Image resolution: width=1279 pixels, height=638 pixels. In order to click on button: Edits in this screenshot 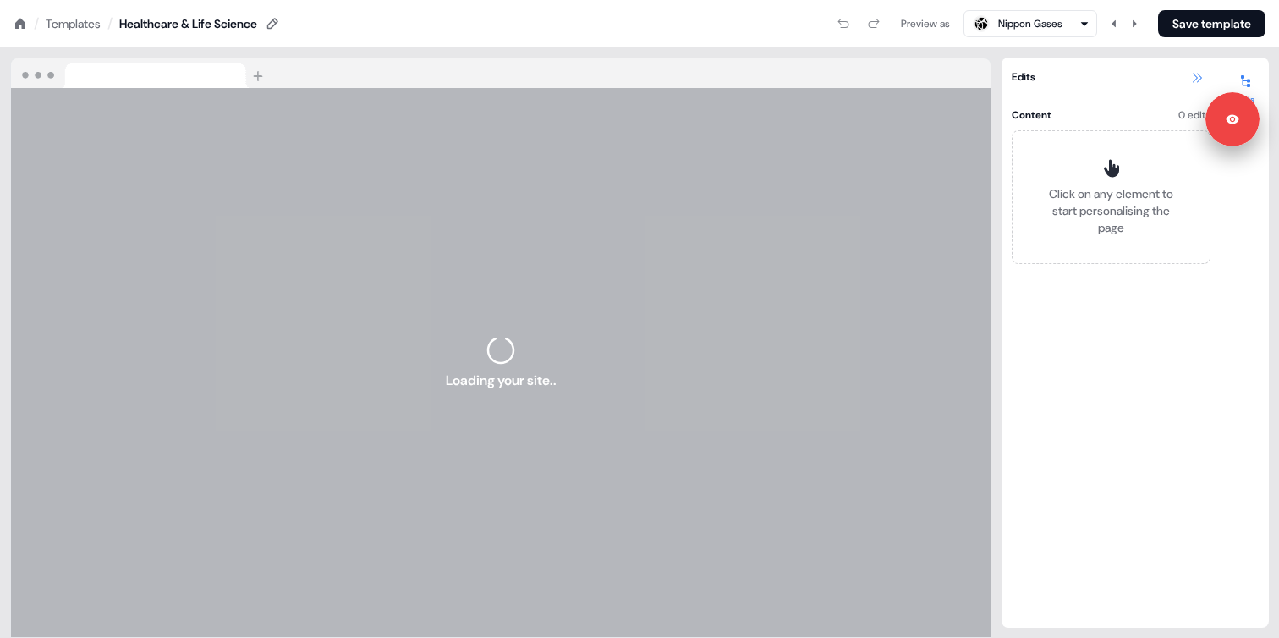, I will do `click(1245, 86)`.